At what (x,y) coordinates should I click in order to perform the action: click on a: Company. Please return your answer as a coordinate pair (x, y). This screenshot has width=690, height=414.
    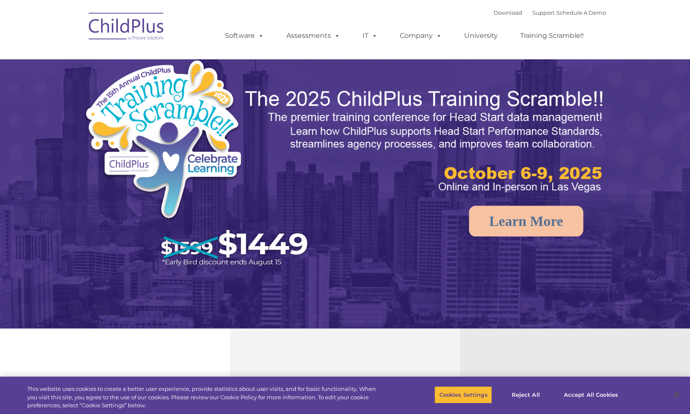
    Looking at the image, I should click on (421, 36).